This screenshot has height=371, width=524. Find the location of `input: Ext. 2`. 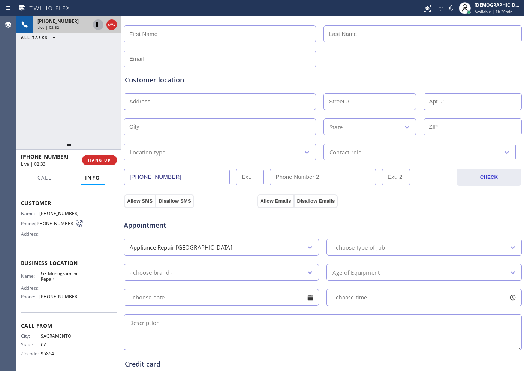

input: Ext. 2 is located at coordinates (396, 177).